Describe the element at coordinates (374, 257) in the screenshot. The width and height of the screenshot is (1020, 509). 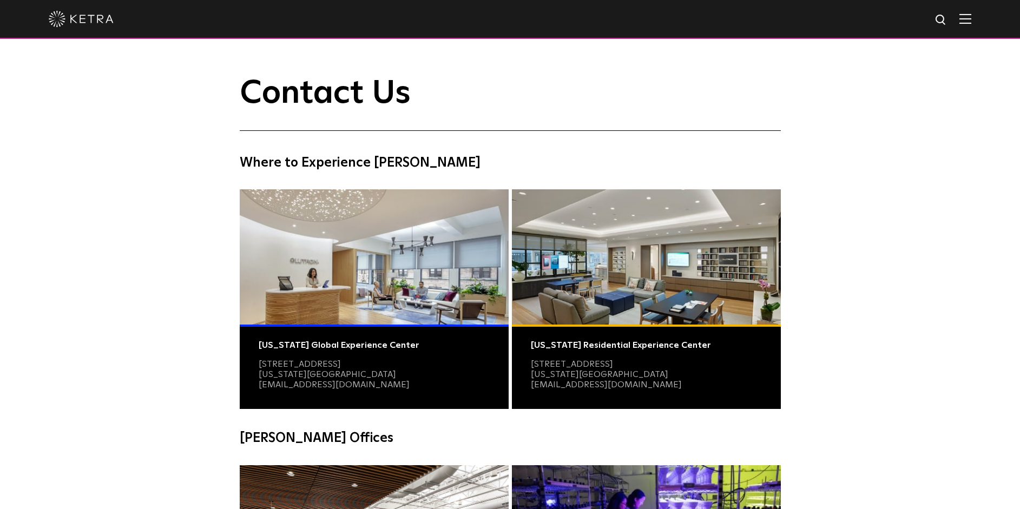
I see `img: Commercial Photo@2x` at that location.